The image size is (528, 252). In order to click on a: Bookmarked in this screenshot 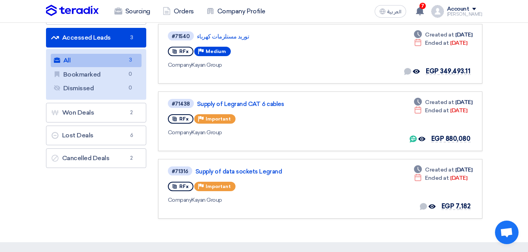, I will do `click(96, 75)`.